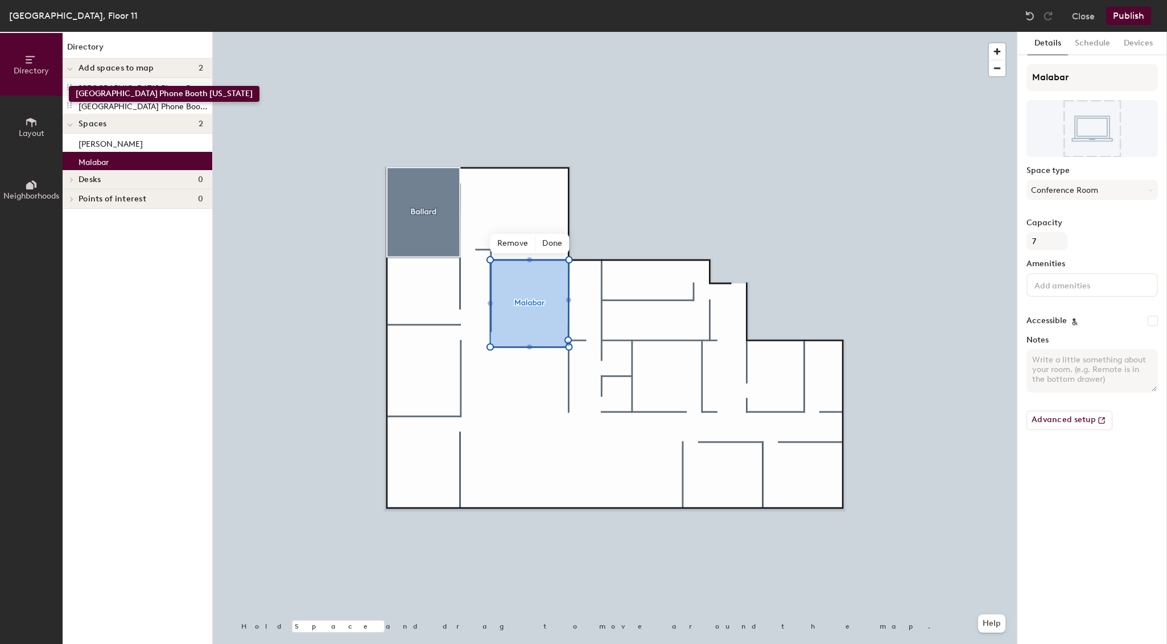 The height and width of the screenshot is (644, 1167). Describe the element at coordinates (1047, 43) in the screenshot. I see `button: Details` at that location.